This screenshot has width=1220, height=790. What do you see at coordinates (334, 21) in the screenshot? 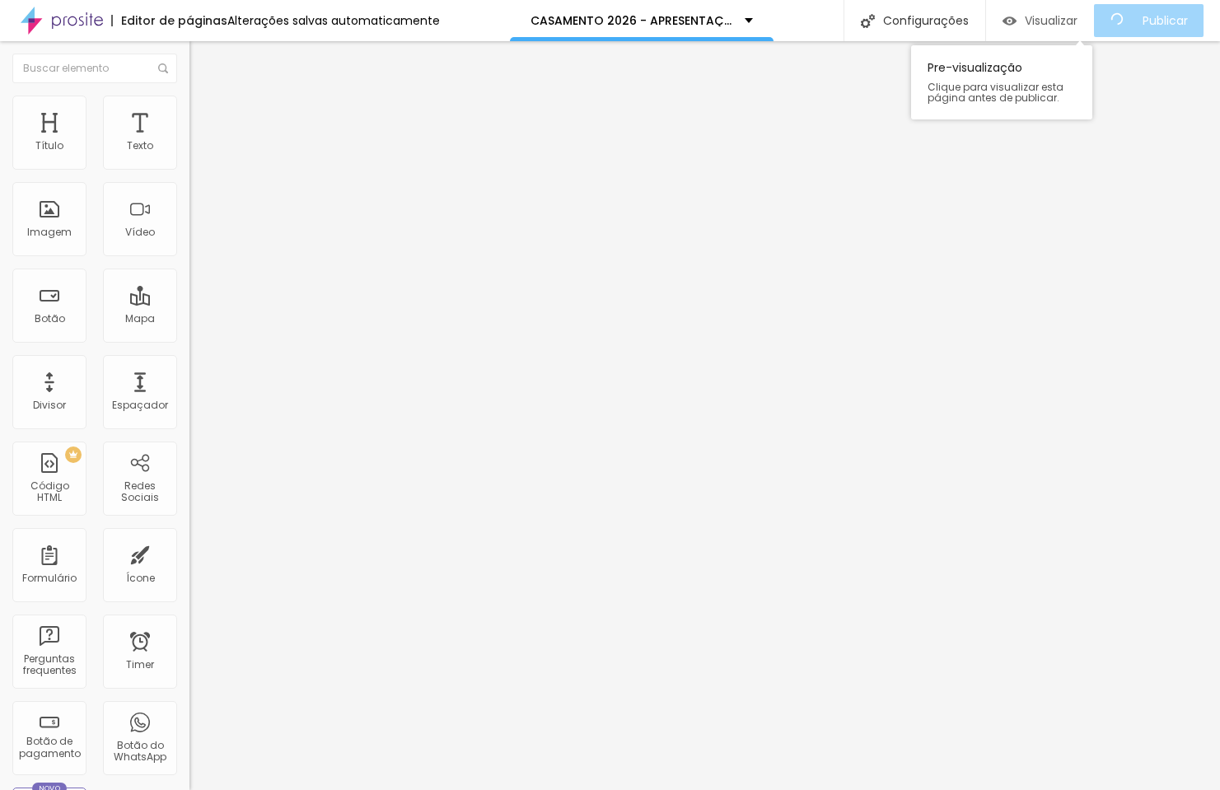
I see `div: Alterações salvas automaticamente` at bounding box center [334, 21].